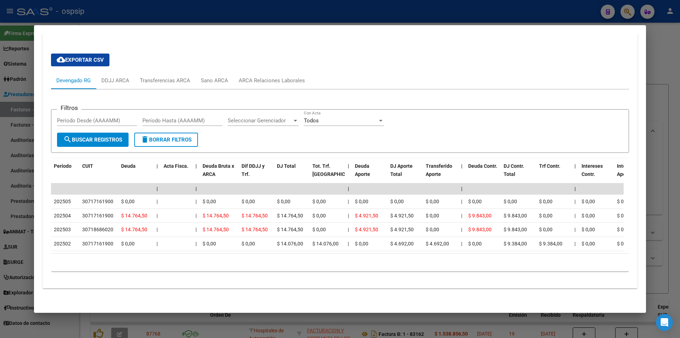 This screenshot has height=338, width=680. I want to click on span: Borrar Filtros, so click(166, 140).